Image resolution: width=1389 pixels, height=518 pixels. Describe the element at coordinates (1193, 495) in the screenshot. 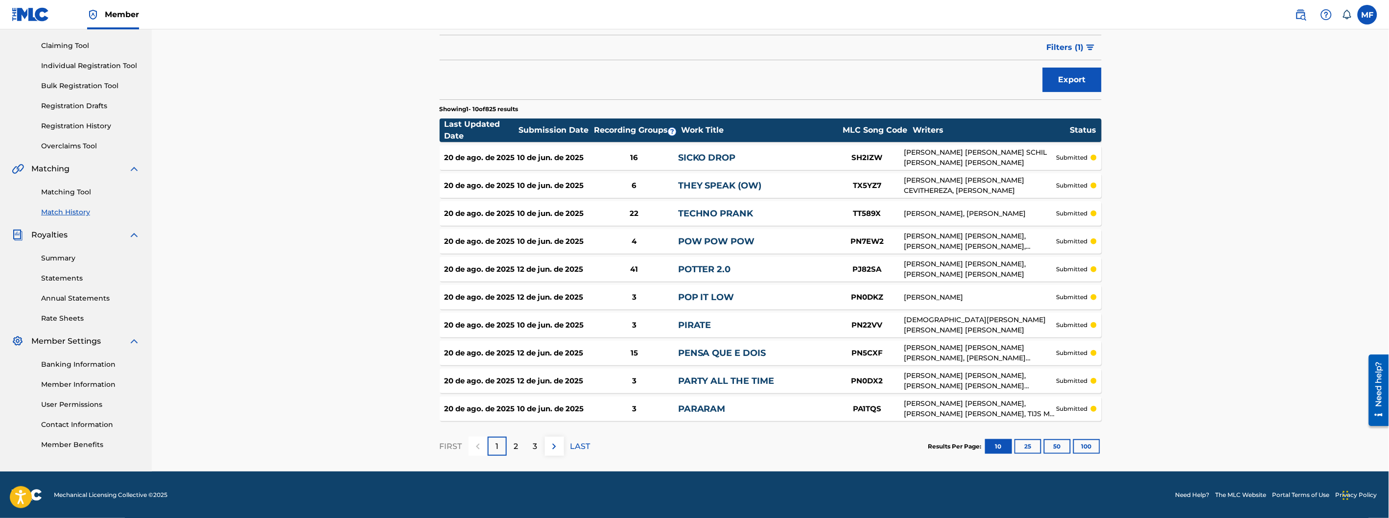

I see `a: Need Help?` at that location.